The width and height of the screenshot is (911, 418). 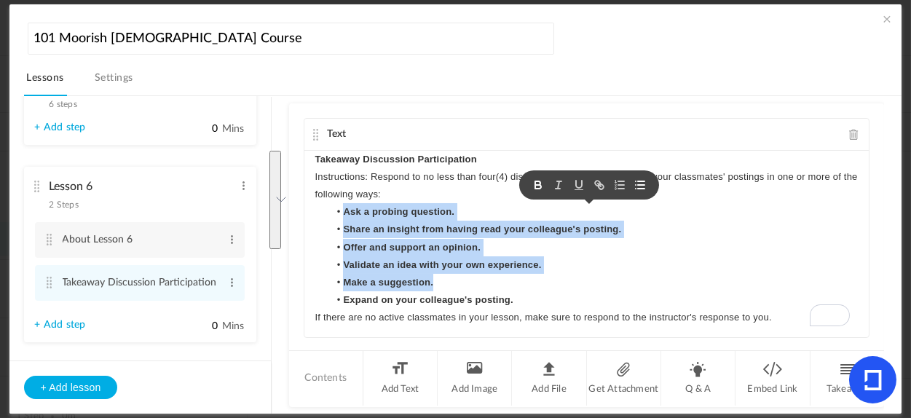 What do you see at coordinates (848, 378) in the screenshot?
I see `li: Takeaway` at bounding box center [848, 378].